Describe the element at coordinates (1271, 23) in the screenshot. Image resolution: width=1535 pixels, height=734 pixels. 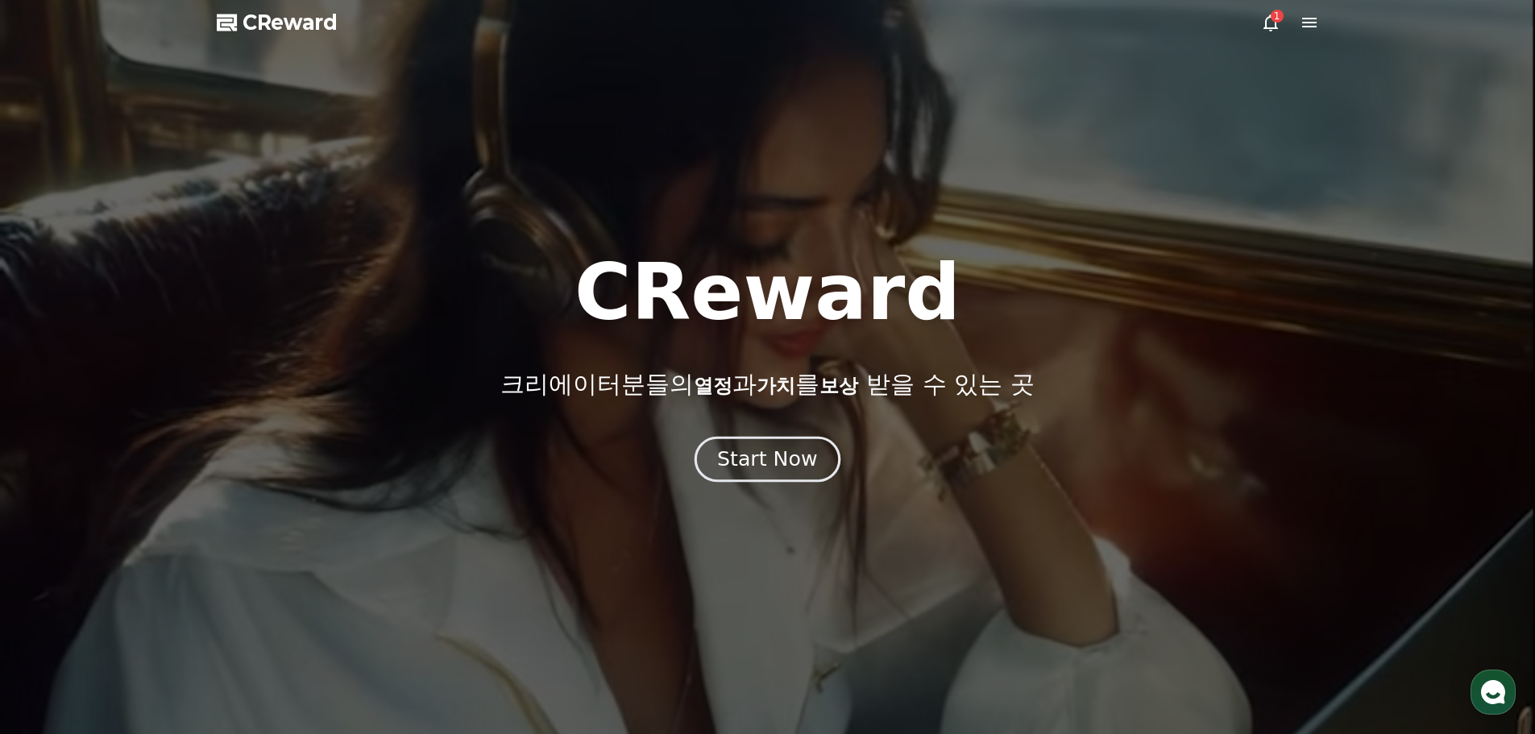
I see `a: 1` at that location.